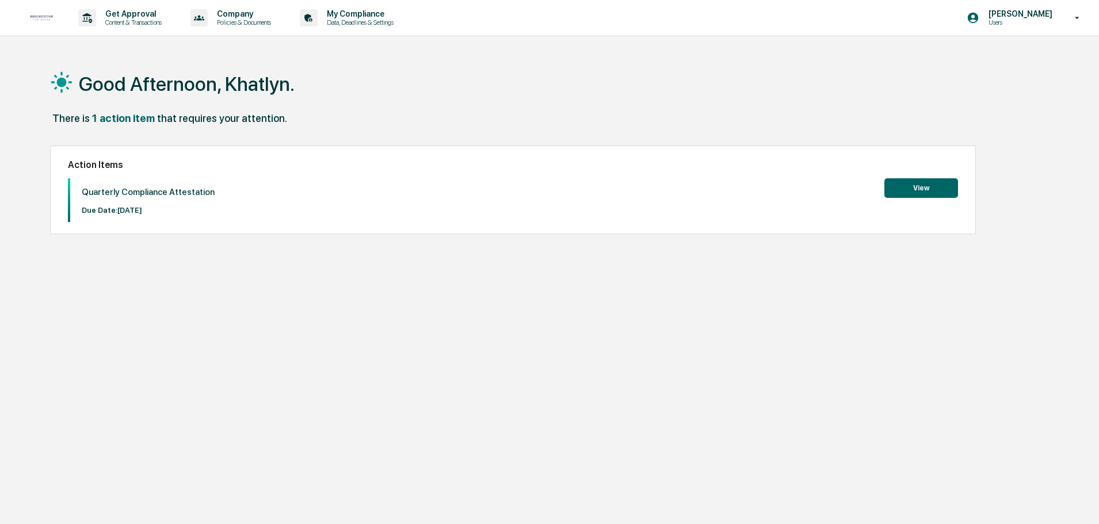 The height and width of the screenshot is (524, 1099). Describe the element at coordinates (358, 22) in the screenshot. I see `p: Data, Deadlines & Settings` at that location.